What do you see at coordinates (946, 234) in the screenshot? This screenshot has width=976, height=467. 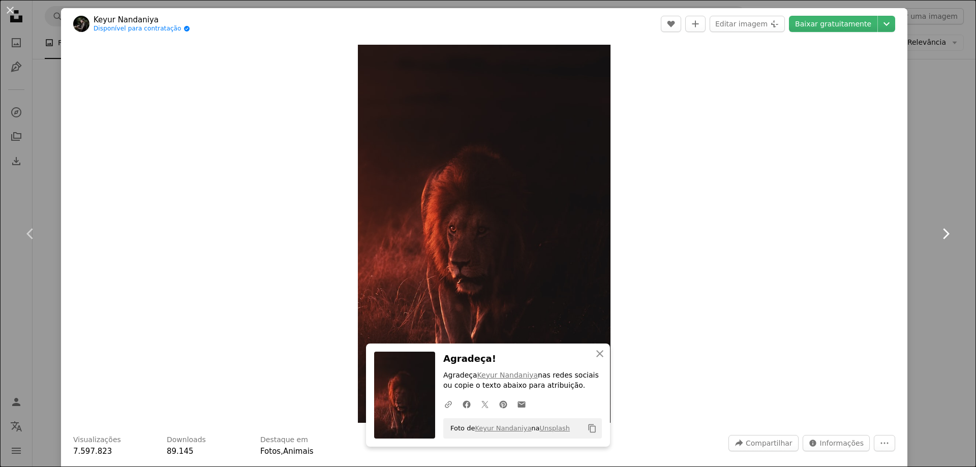 I see `a: Próximo` at bounding box center [946, 234].